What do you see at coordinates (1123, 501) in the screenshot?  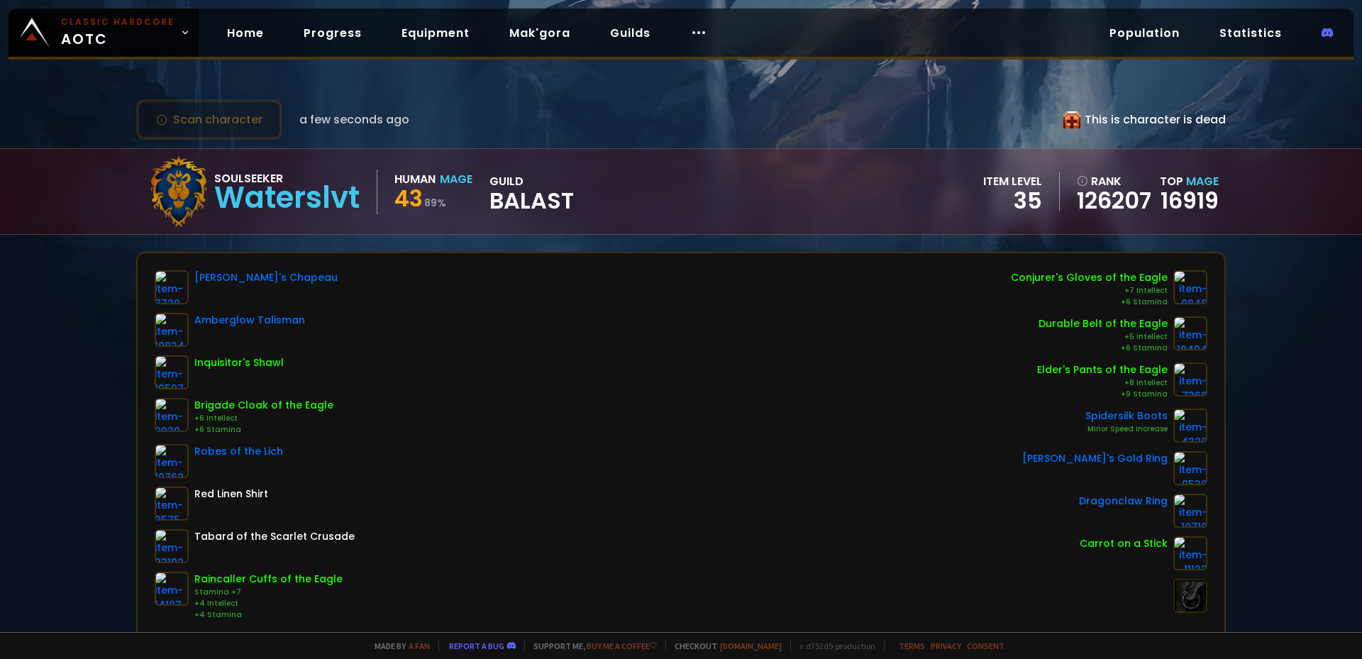 I see `div: Dragonclaw Ring` at bounding box center [1123, 501].